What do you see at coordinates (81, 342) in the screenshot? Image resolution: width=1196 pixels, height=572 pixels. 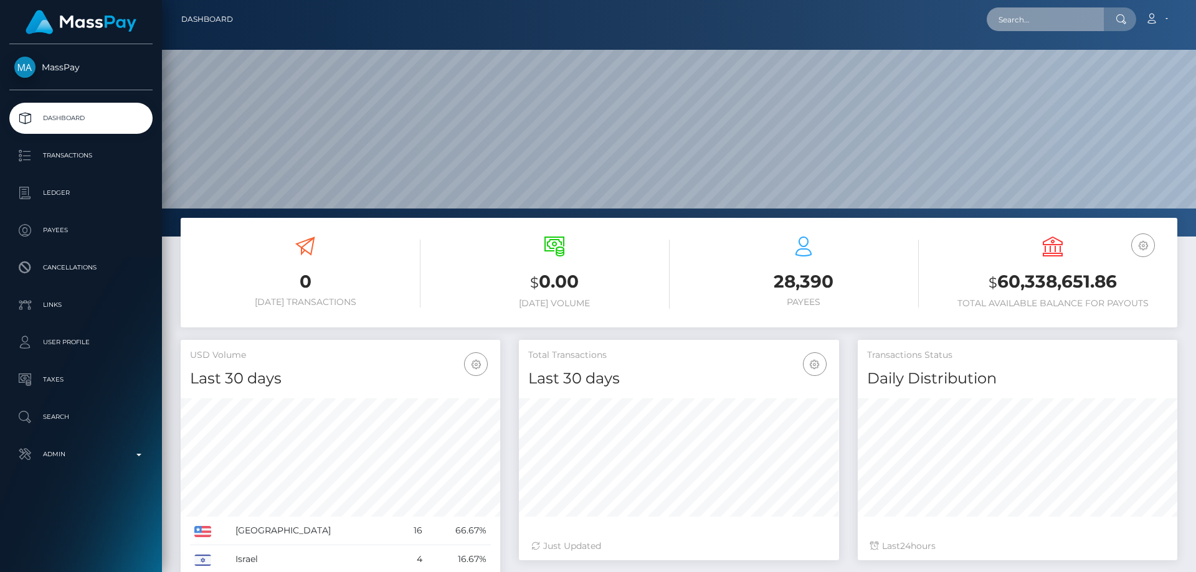 I see `p: User Profile` at bounding box center [81, 342].